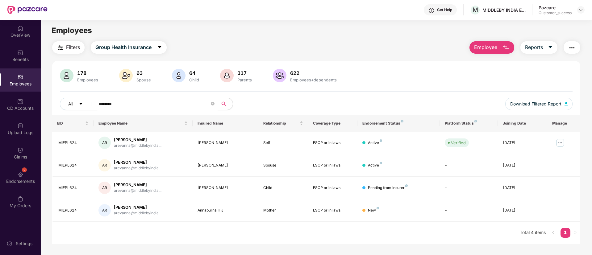 This screenshot has width=592, height=255. I want to click on span: Employee, so click(485, 47).